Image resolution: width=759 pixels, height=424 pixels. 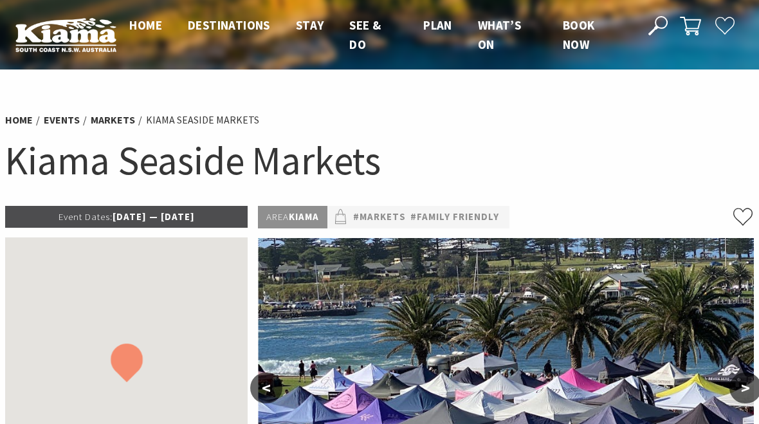 What do you see at coordinates (380, 217) in the screenshot?
I see `a: #Markets` at bounding box center [380, 217].